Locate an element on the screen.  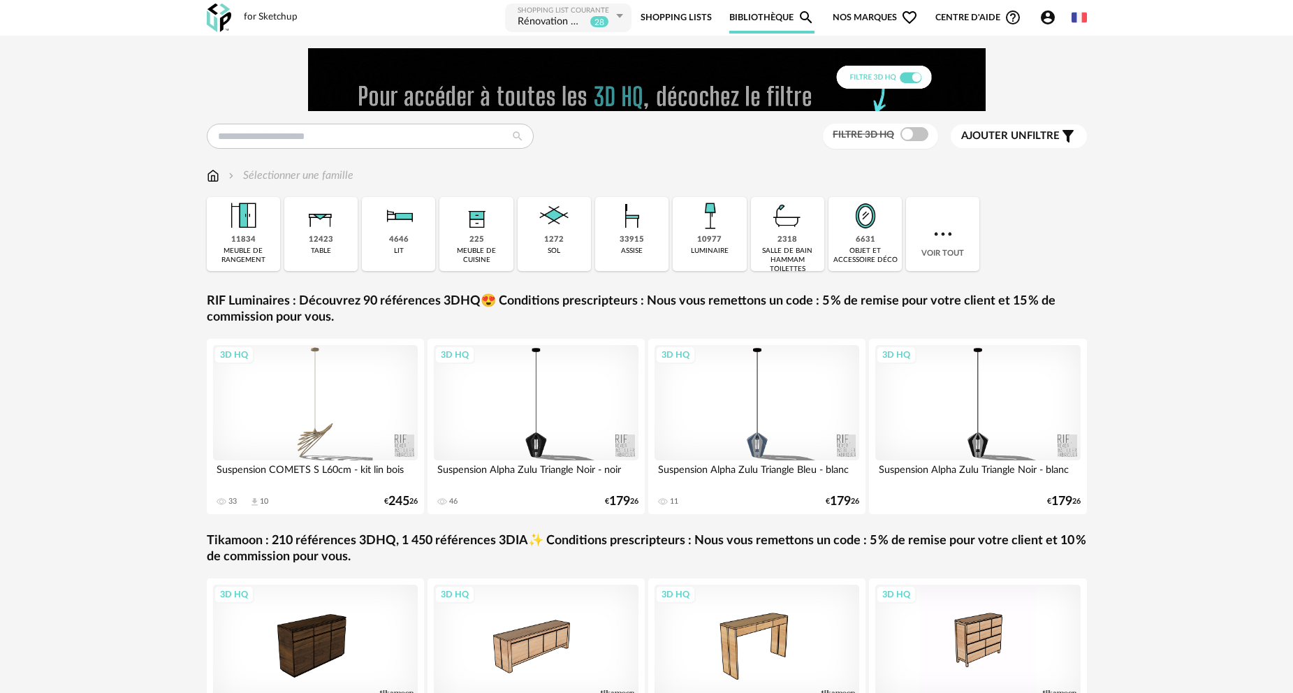
div: assise is located at coordinates (632, 251).